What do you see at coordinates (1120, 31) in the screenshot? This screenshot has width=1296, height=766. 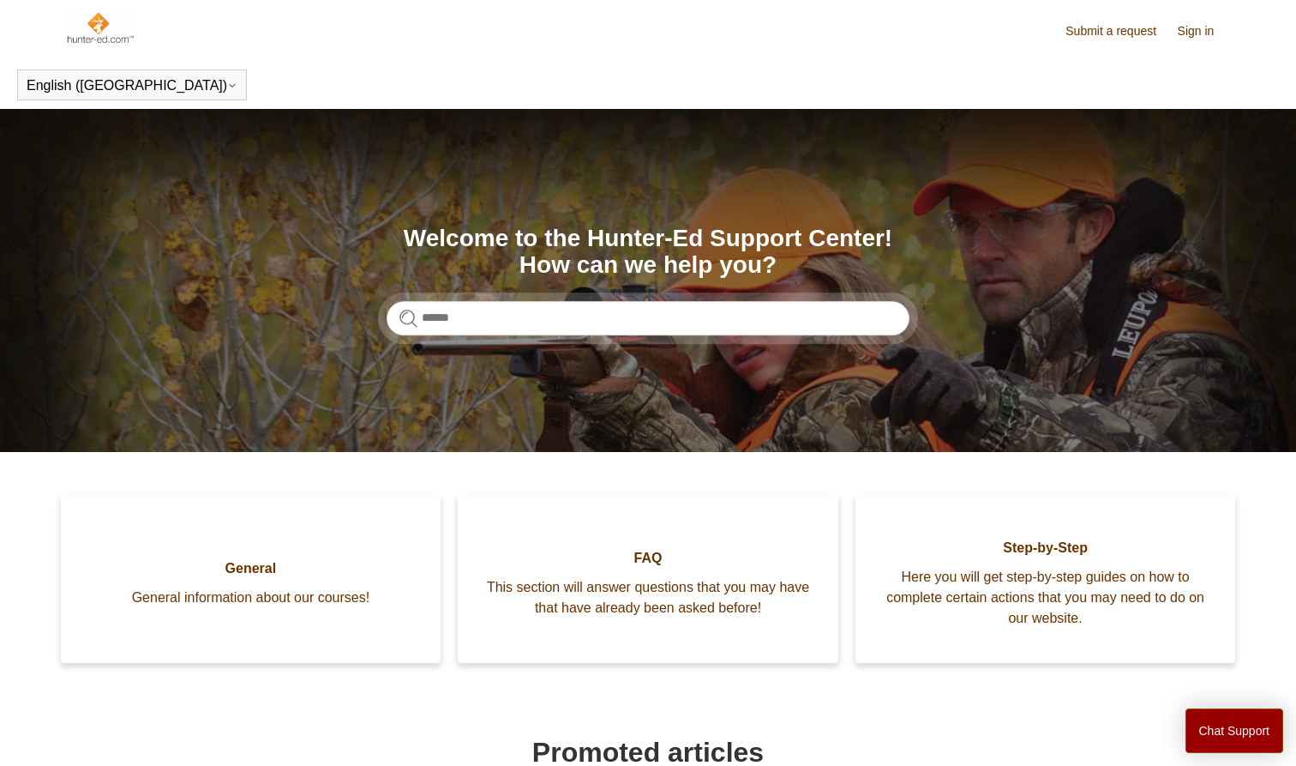 I see `a: Submit a request` at bounding box center [1120, 31].